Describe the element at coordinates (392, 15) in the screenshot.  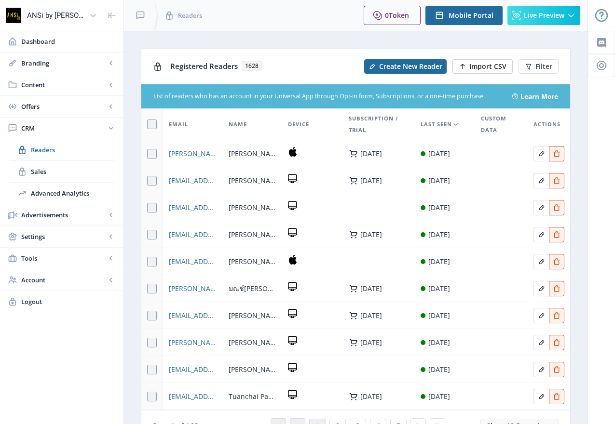
I see `button: 0Token` at that location.